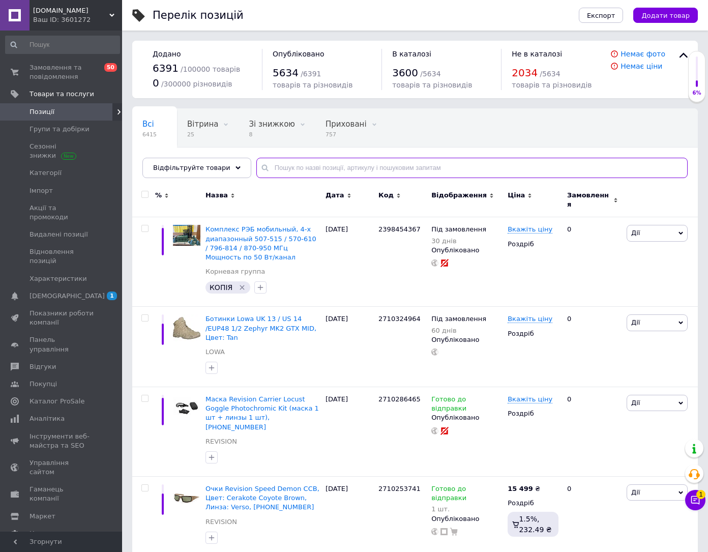  I want to click on span: КОПІЯ, so click(221, 287).